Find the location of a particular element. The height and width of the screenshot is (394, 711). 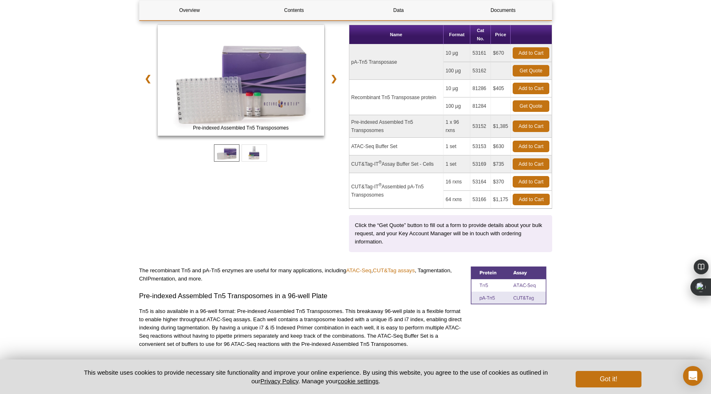

td: $630 is located at coordinates (501, 147).